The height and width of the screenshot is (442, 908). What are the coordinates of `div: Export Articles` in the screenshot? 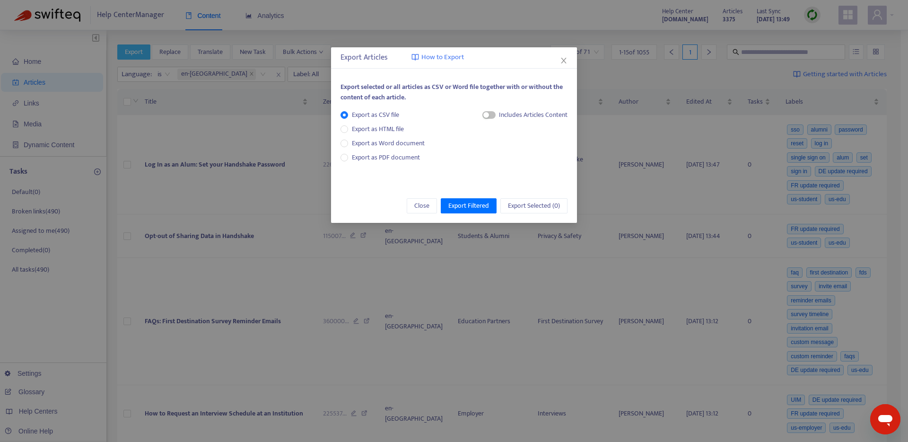 It's located at (454, 58).